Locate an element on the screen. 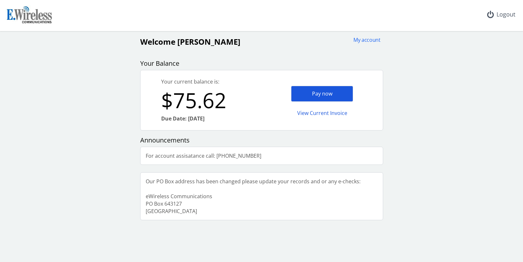  span: Your Balance is located at coordinates (160, 63).